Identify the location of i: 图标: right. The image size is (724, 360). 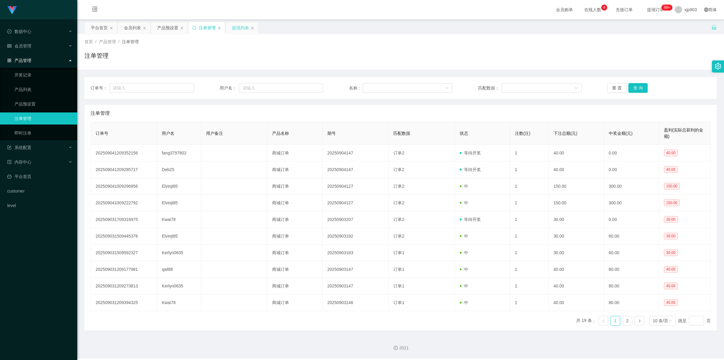
(640, 321).